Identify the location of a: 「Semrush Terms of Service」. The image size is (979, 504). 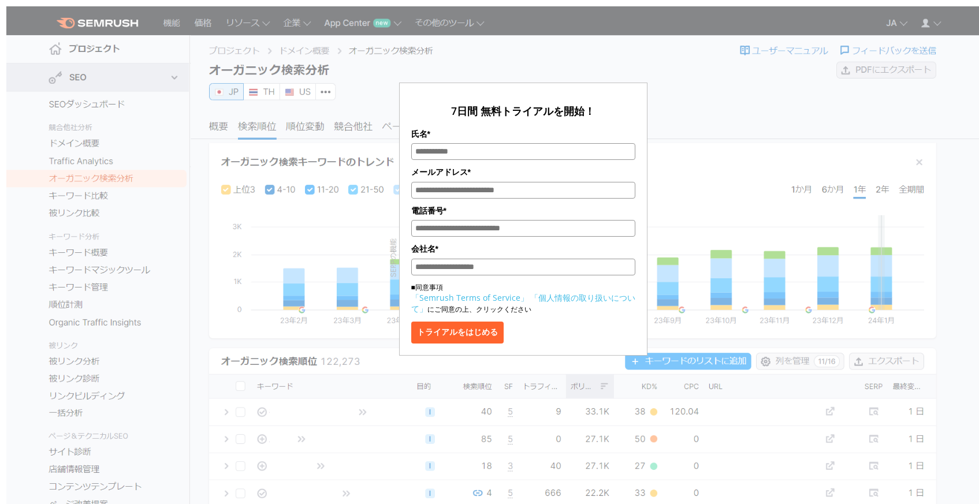
(469, 297).